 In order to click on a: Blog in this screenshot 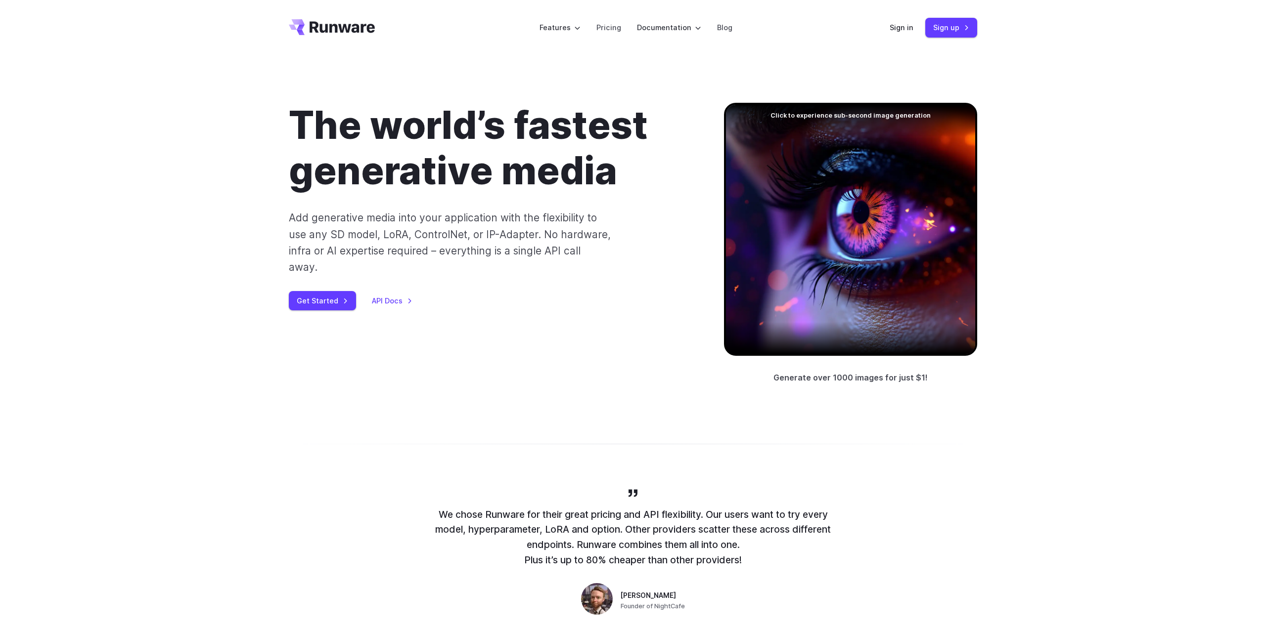, I will do `click(724, 27)`.